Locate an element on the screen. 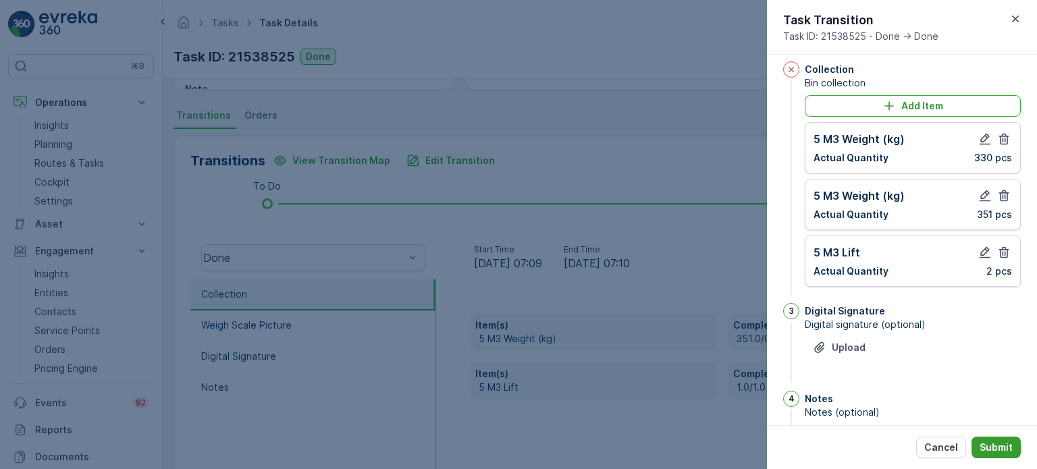 This screenshot has width=1037, height=469. button: Submit is located at coordinates (996, 448).